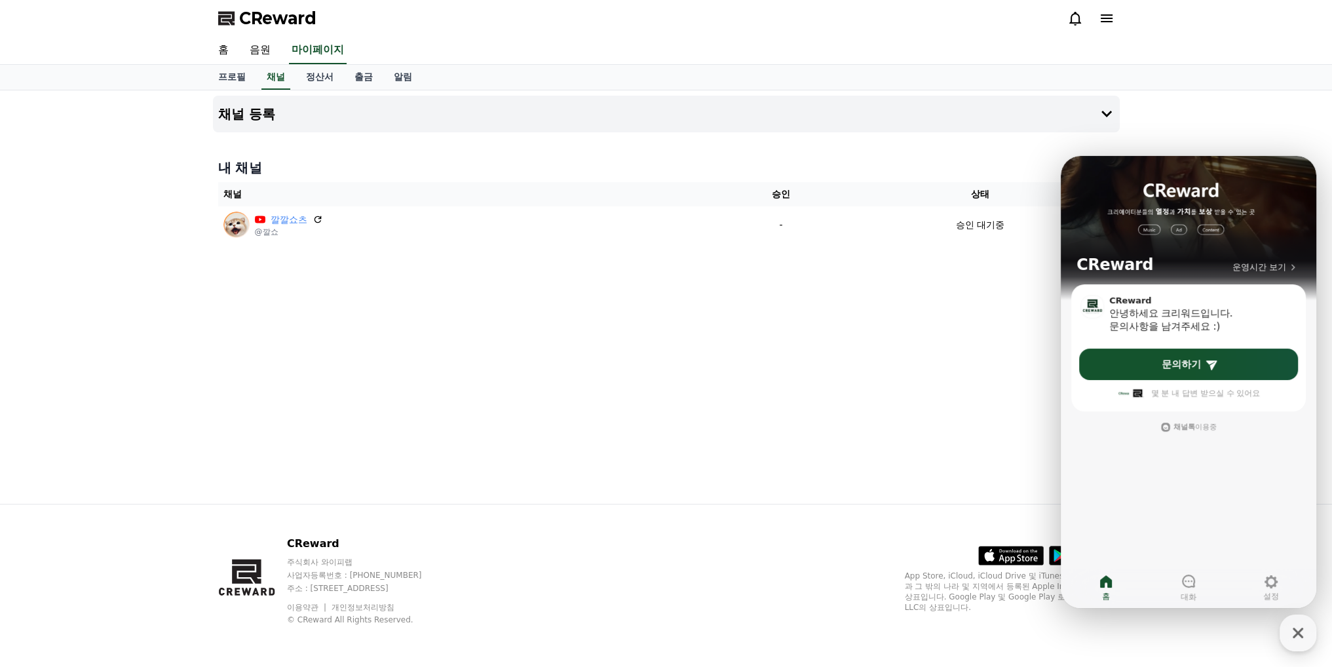  What do you see at coordinates (318, 50) in the screenshot?
I see `a: 마이페이지` at bounding box center [318, 50].